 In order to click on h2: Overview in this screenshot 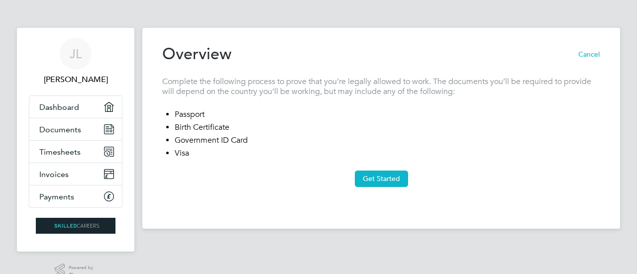, I will do `click(197, 54)`.